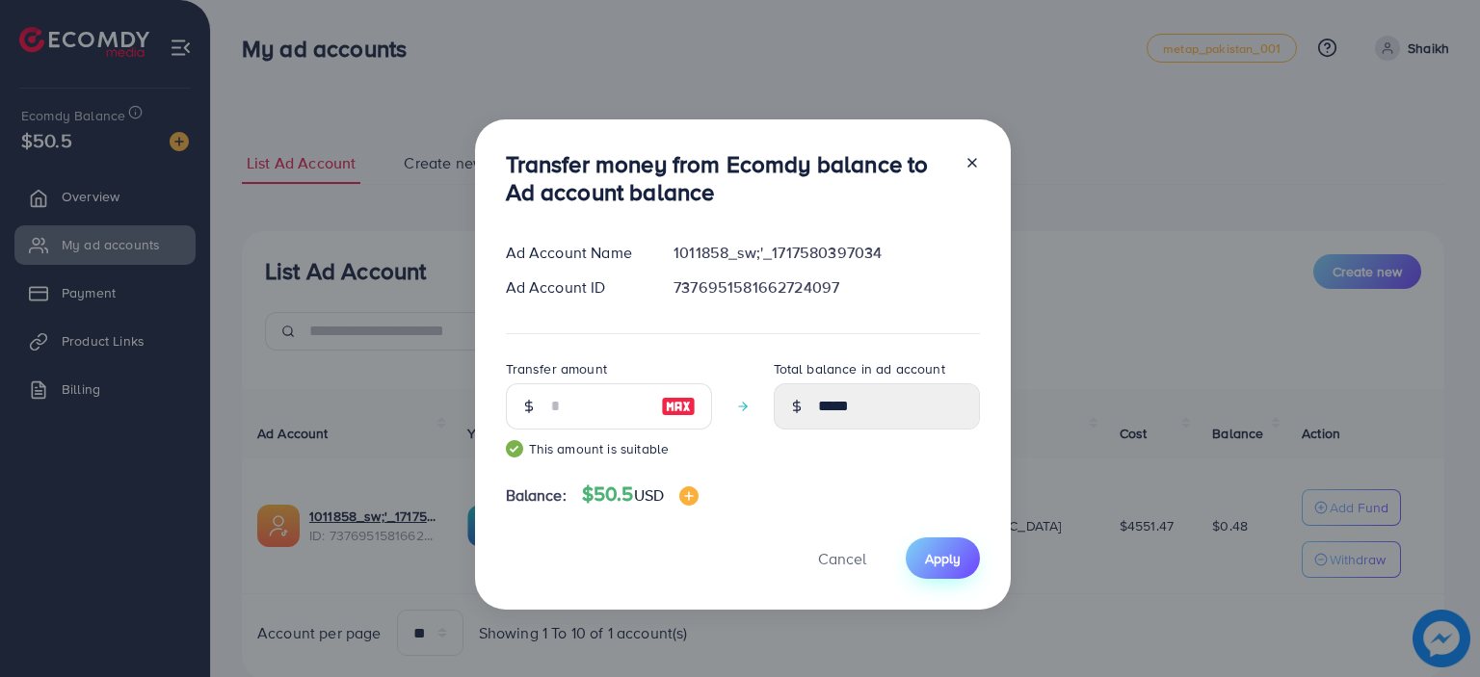  What do you see at coordinates (842, 558) in the screenshot?
I see `button: Cancel` at bounding box center [842, 558].